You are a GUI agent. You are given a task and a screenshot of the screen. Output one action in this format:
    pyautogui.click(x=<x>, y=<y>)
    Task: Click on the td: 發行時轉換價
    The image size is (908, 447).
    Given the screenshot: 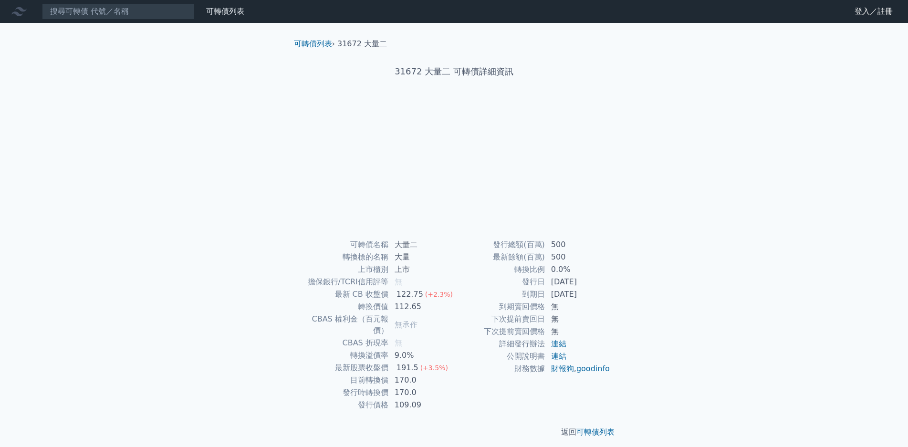 What is the action you would take?
    pyautogui.click(x=343, y=393)
    